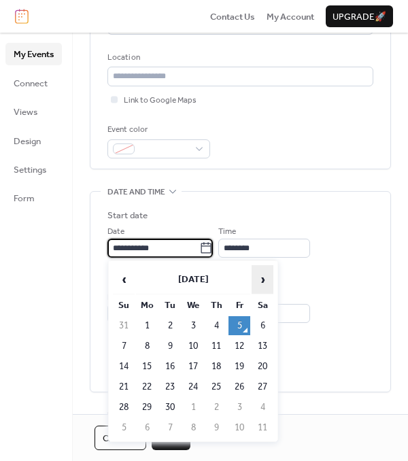 The height and width of the screenshot is (461, 408). What do you see at coordinates (240, 367) in the screenshot?
I see `td: 19` at bounding box center [240, 367].